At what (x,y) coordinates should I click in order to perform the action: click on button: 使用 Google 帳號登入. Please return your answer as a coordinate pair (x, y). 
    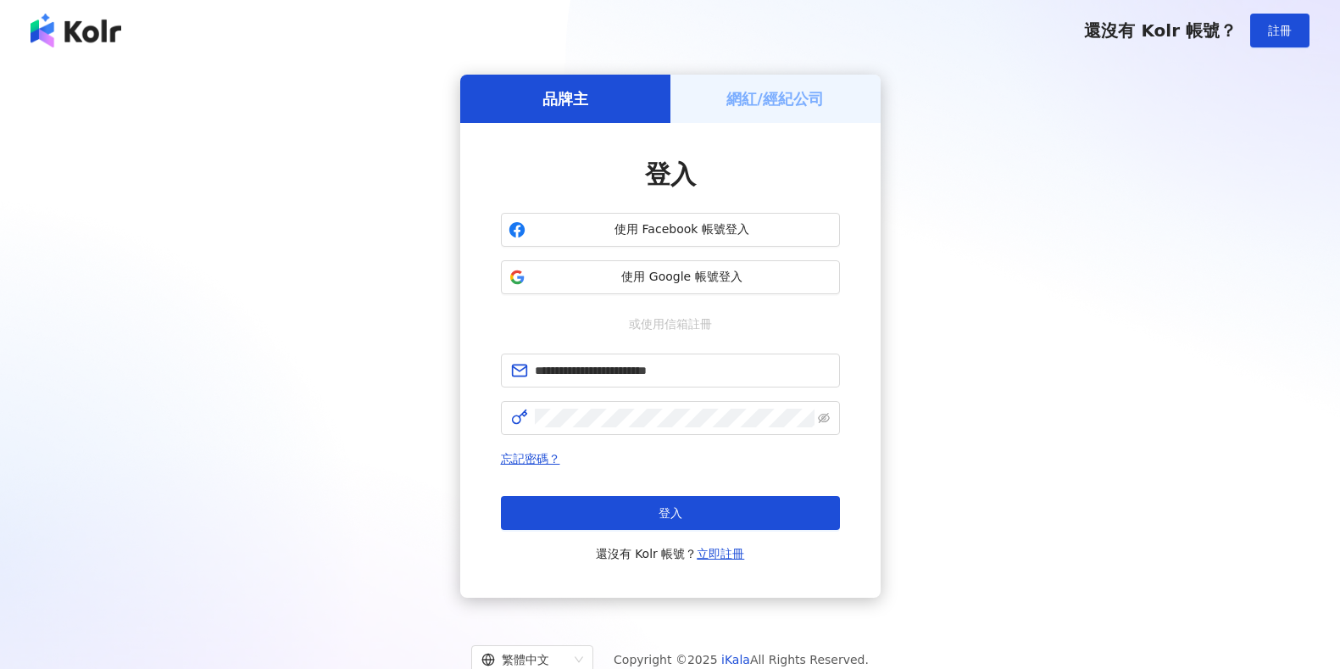
    Looking at the image, I should click on (670, 277).